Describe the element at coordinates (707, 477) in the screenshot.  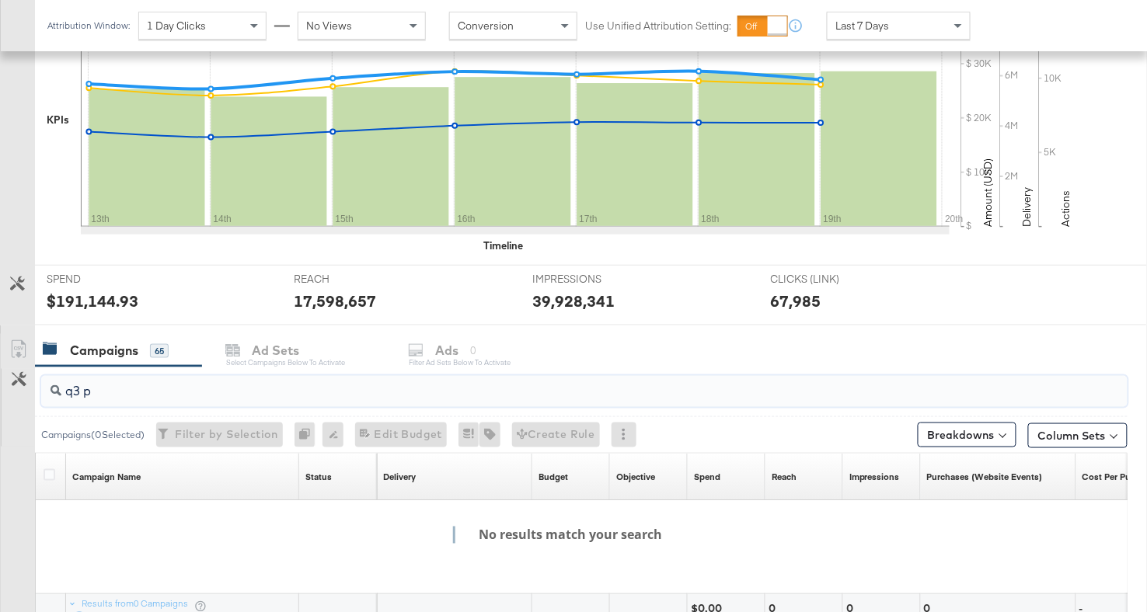
I see `div: Spend` at that location.